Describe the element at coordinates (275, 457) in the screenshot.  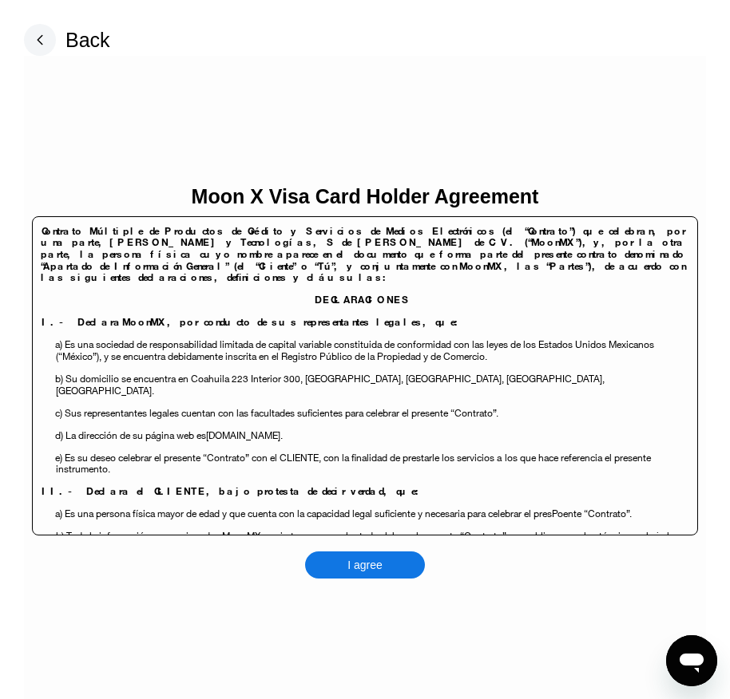
I see `span: ) Es su deseo celebrar el presente “Contrato” con el CLIENTE, con la finalidad de prestarle los s...` at that location.